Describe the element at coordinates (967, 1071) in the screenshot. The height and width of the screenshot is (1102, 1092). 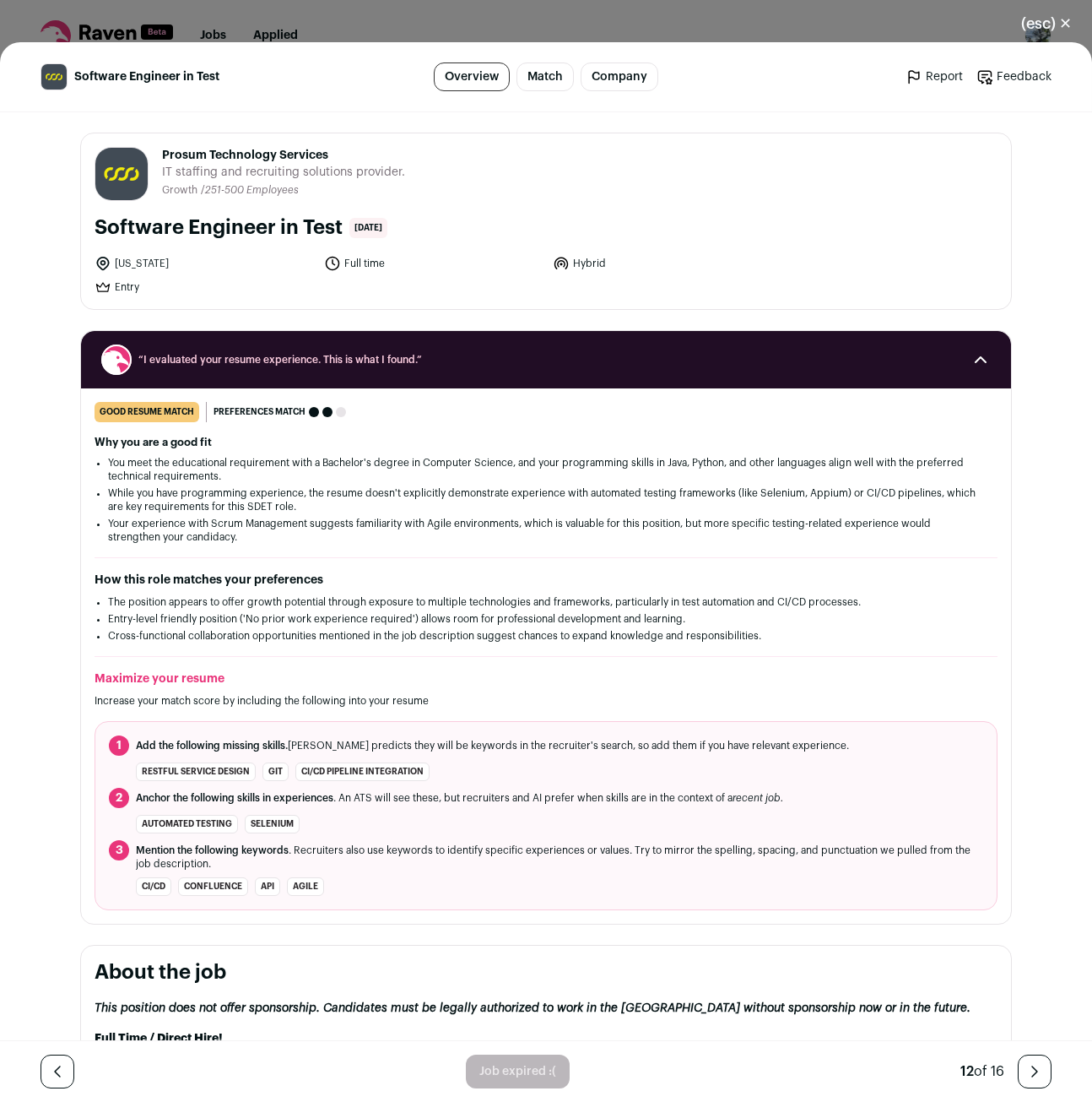
I see `span: 12` at that location.